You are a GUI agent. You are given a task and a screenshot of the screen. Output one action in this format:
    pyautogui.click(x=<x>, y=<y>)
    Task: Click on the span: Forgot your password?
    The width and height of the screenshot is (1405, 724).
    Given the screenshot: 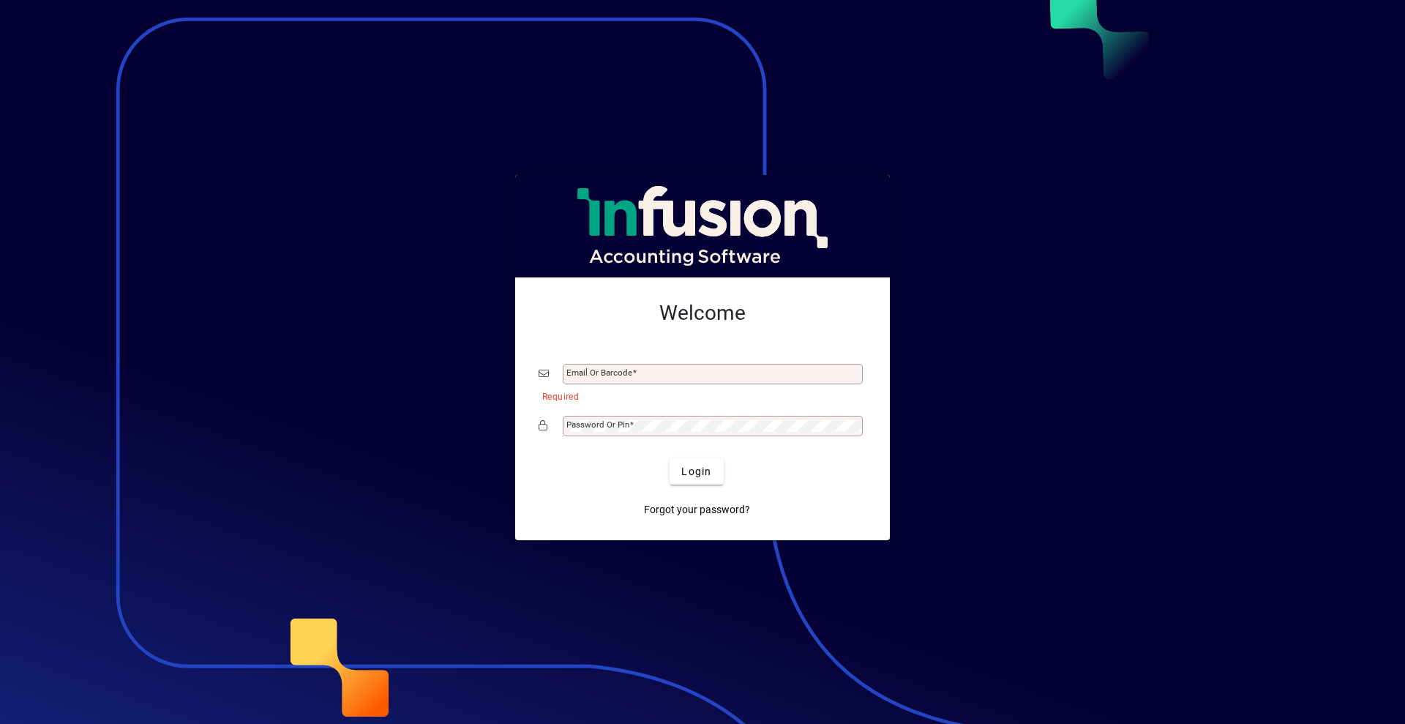 What is the action you would take?
    pyautogui.click(x=697, y=509)
    